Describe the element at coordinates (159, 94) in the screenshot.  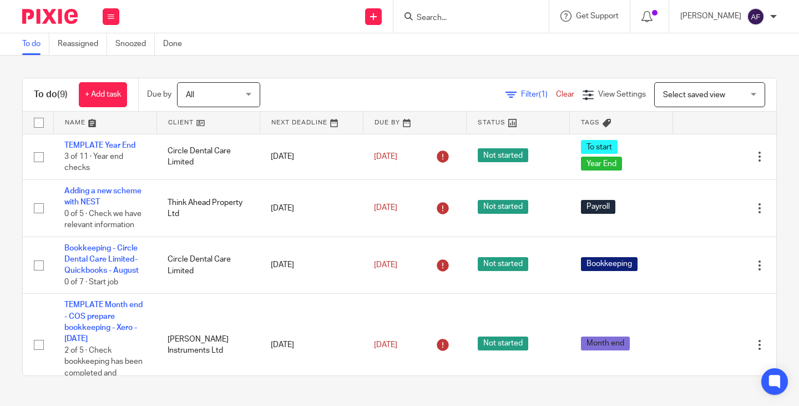
I see `p: Due by` at that location.